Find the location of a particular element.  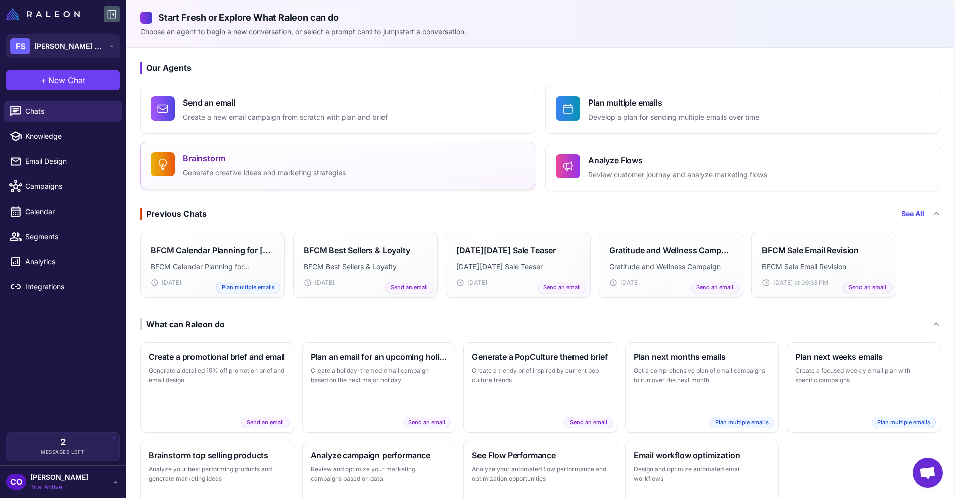

div: Previous Chats is located at coordinates (173, 214).